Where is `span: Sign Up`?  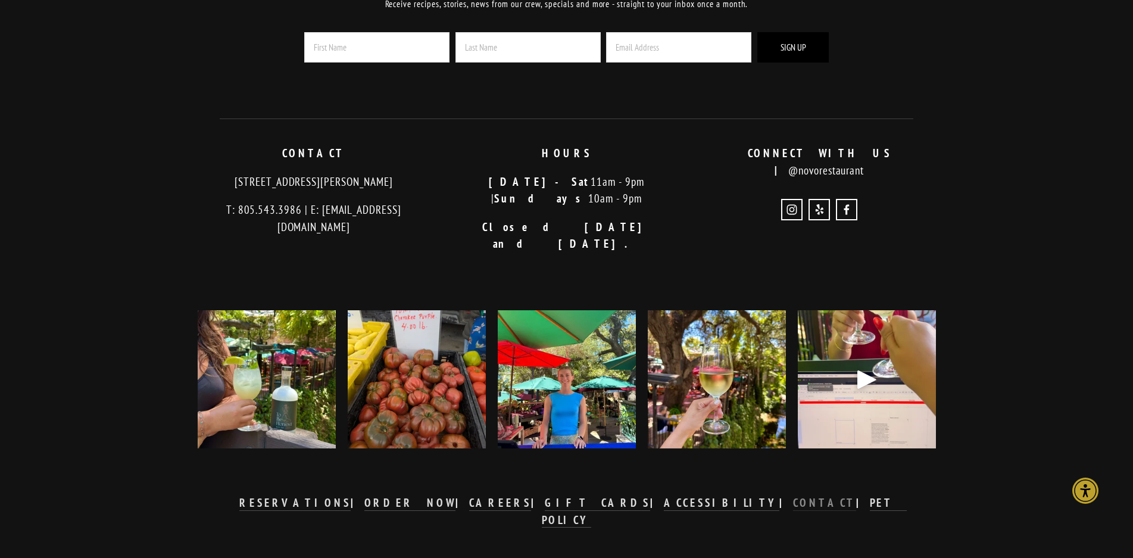
span: Sign Up is located at coordinates (793, 47).